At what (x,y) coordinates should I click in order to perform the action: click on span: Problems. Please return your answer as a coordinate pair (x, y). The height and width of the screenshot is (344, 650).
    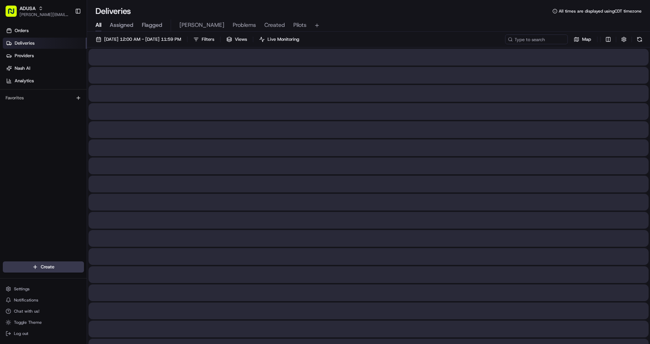
    Looking at the image, I should click on (244, 25).